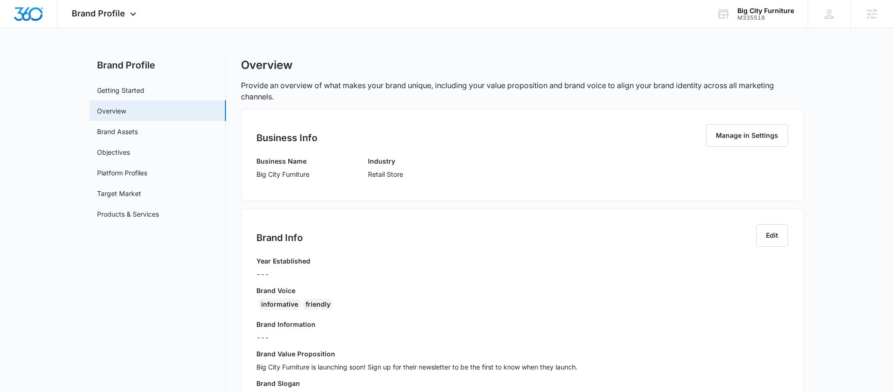 The image size is (893, 392). Describe the element at coordinates (283, 174) in the screenshot. I see `p: Big City Furniture` at that location.